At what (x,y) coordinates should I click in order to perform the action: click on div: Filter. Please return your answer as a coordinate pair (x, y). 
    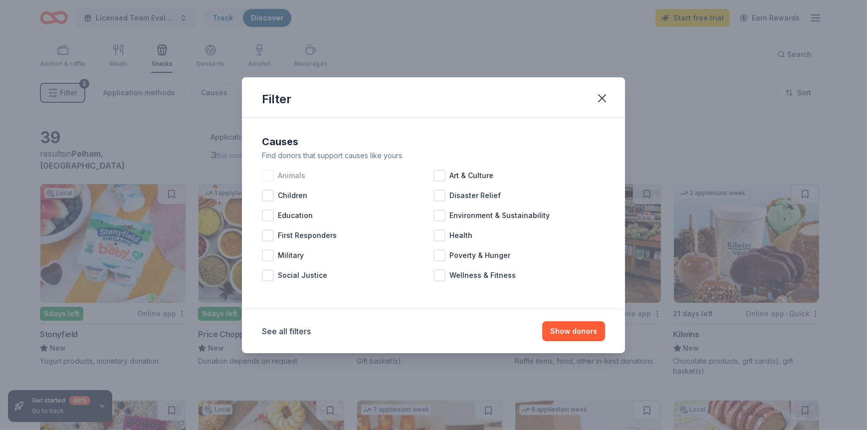
    Looking at the image, I should click on (276, 99).